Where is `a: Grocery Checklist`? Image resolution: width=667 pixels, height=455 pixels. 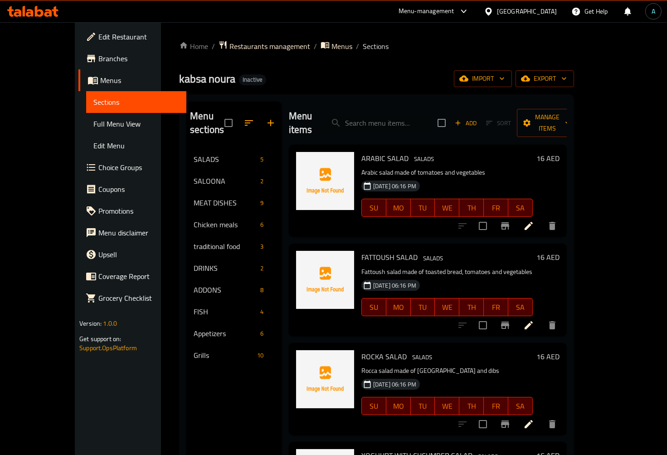
a: Grocery Checklist is located at coordinates (132, 298).